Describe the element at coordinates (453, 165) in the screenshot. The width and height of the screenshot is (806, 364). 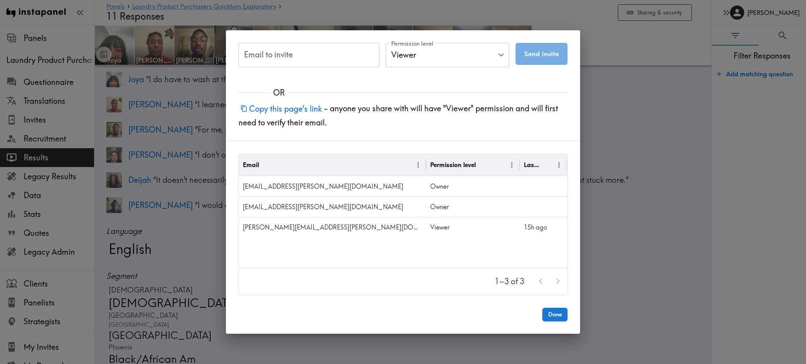
I see `div: Permission level` at that location.